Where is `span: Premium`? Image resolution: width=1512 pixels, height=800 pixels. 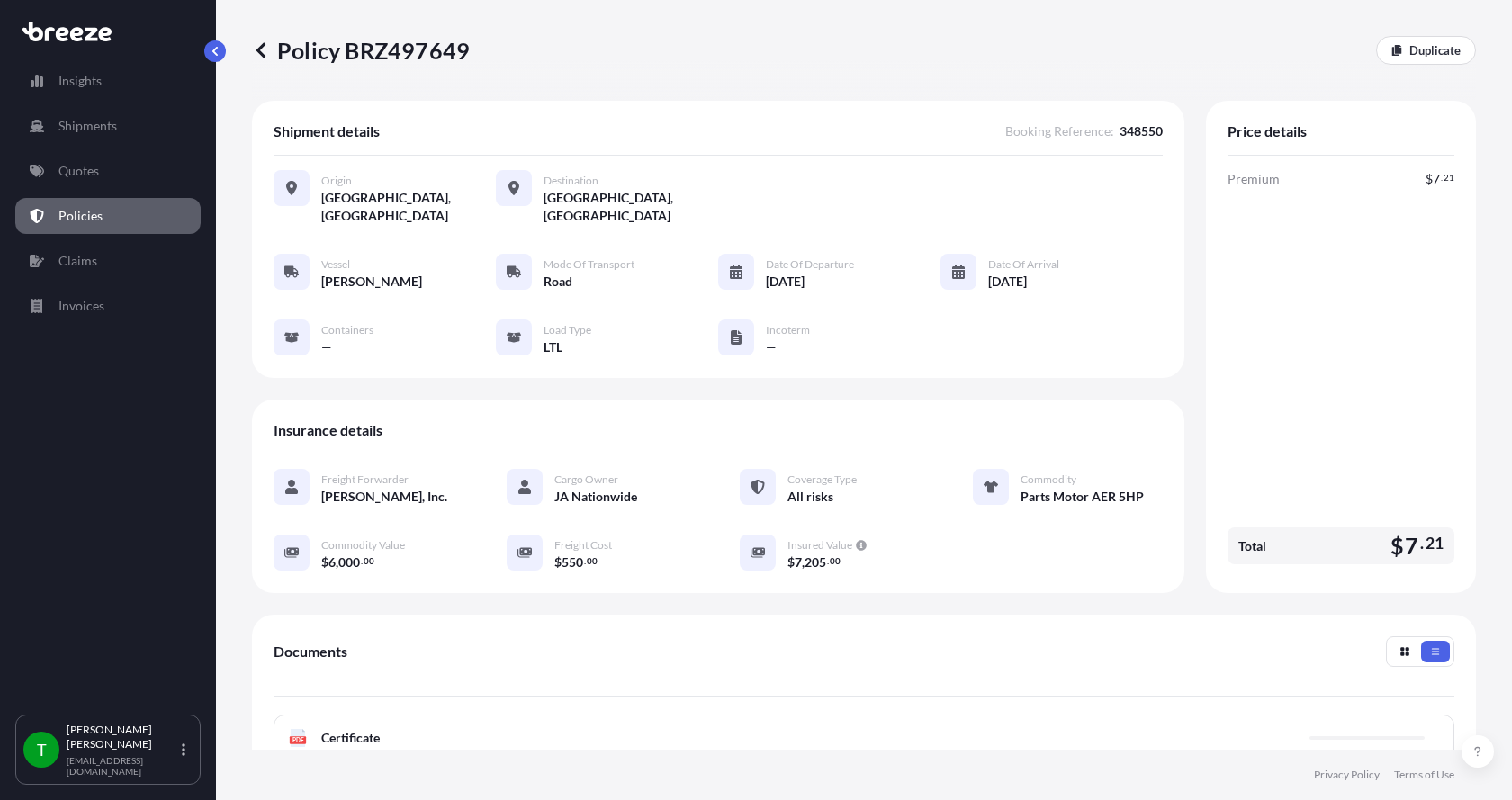
span: Premium is located at coordinates (1253, 179).